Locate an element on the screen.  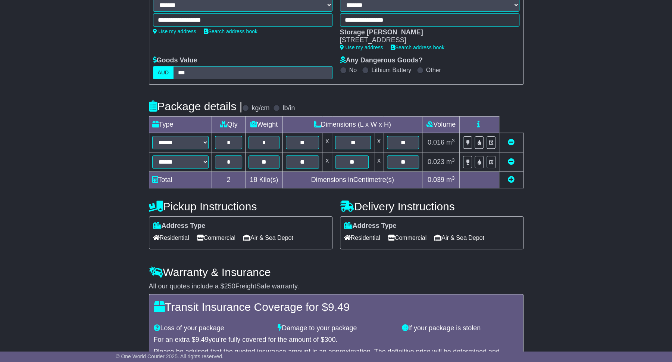
div: If your package is stolen is located at coordinates (460, 328).